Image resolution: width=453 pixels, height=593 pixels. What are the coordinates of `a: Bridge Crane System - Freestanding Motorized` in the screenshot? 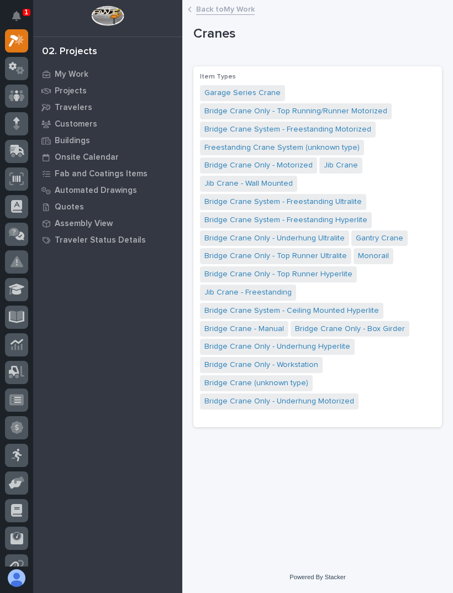 It's located at (288, 129).